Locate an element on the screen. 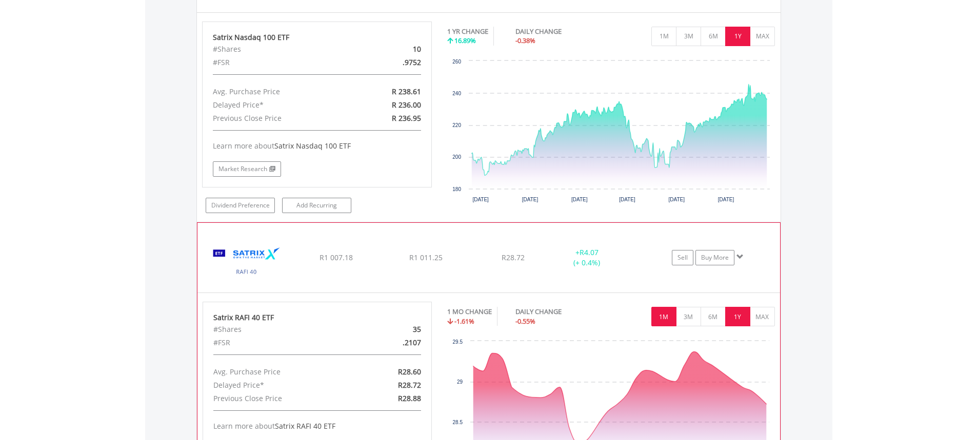 The image size is (977, 440). text: 29.5 is located at coordinates (458, 342).